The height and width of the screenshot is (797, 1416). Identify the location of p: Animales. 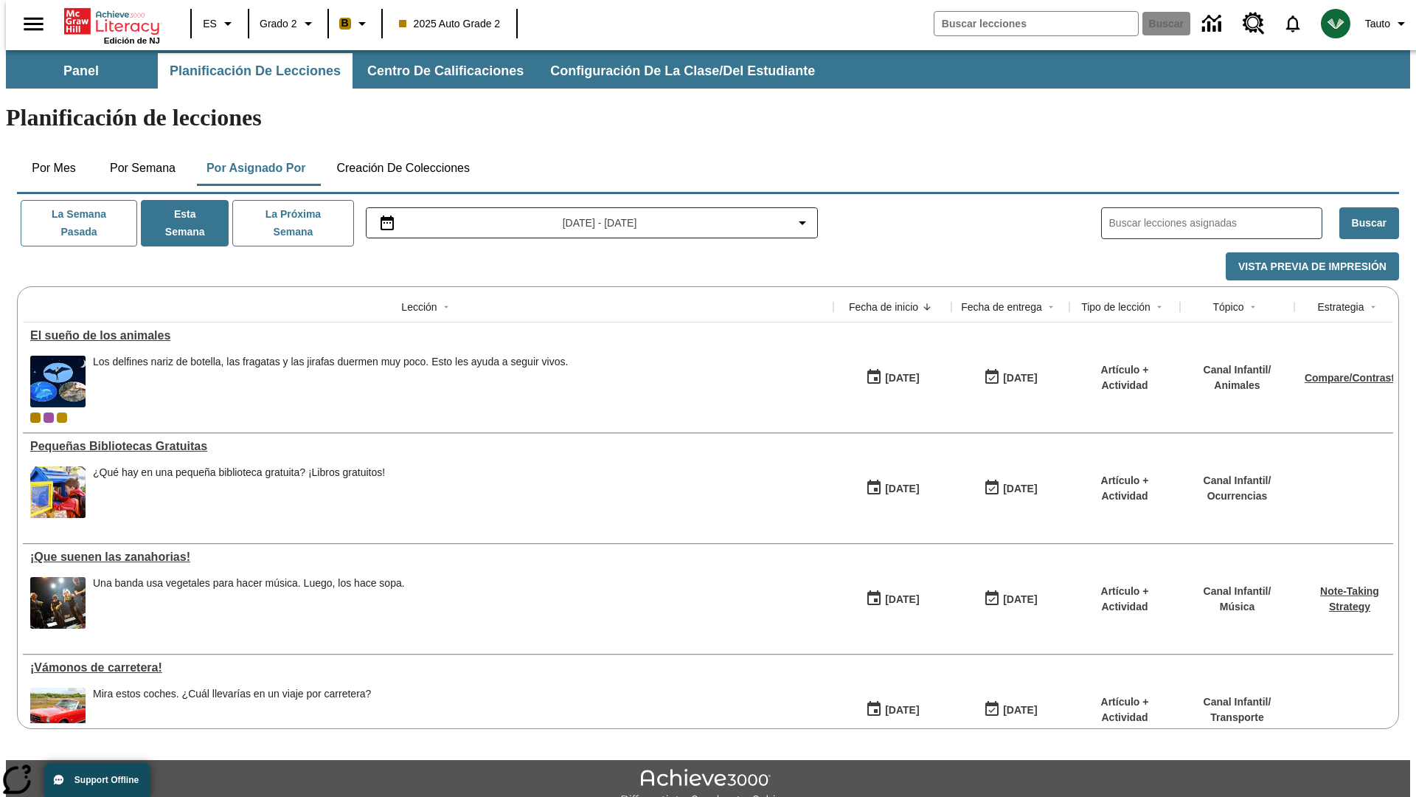
(1238, 385).